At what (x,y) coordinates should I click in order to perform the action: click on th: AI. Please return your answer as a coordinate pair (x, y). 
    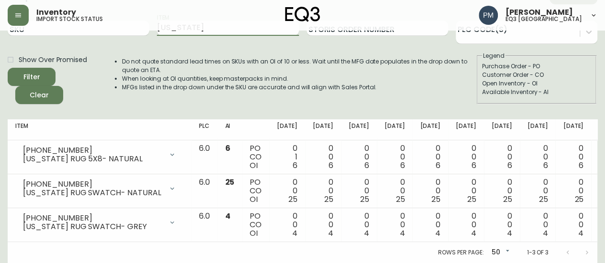
    Looking at the image, I should click on (229, 130).